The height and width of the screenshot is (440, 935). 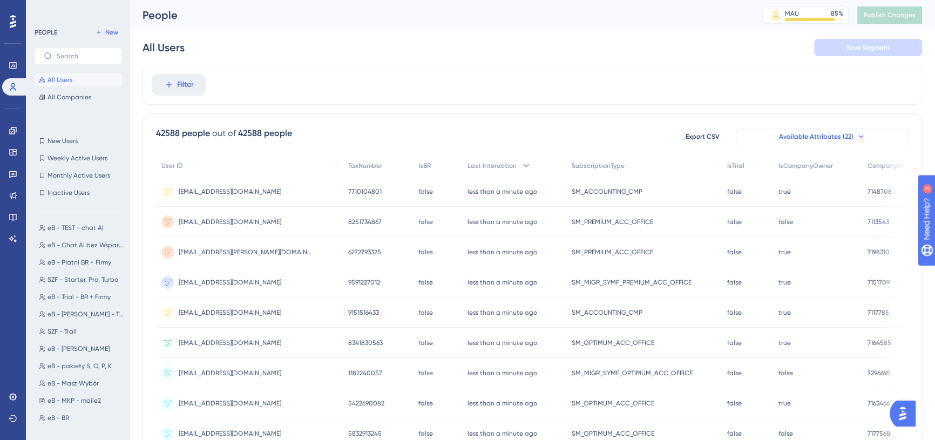 What do you see at coordinates (83, 280) in the screenshot?
I see `span: SZF - Starter, Pro, Turbo` at bounding box center [83, 280].